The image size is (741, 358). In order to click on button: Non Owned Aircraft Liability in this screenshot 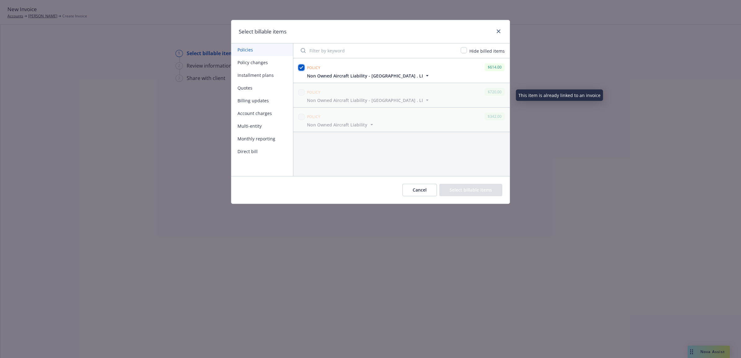, I will do `click(341, 125)`.